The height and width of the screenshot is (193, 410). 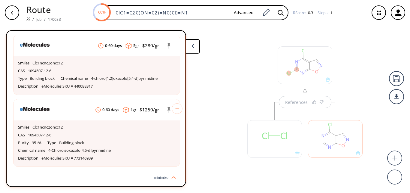 What do you see at coordinates (96, 178) in the screenshot?
I see `button: minimizeUp` at bounding box center [96, 178].